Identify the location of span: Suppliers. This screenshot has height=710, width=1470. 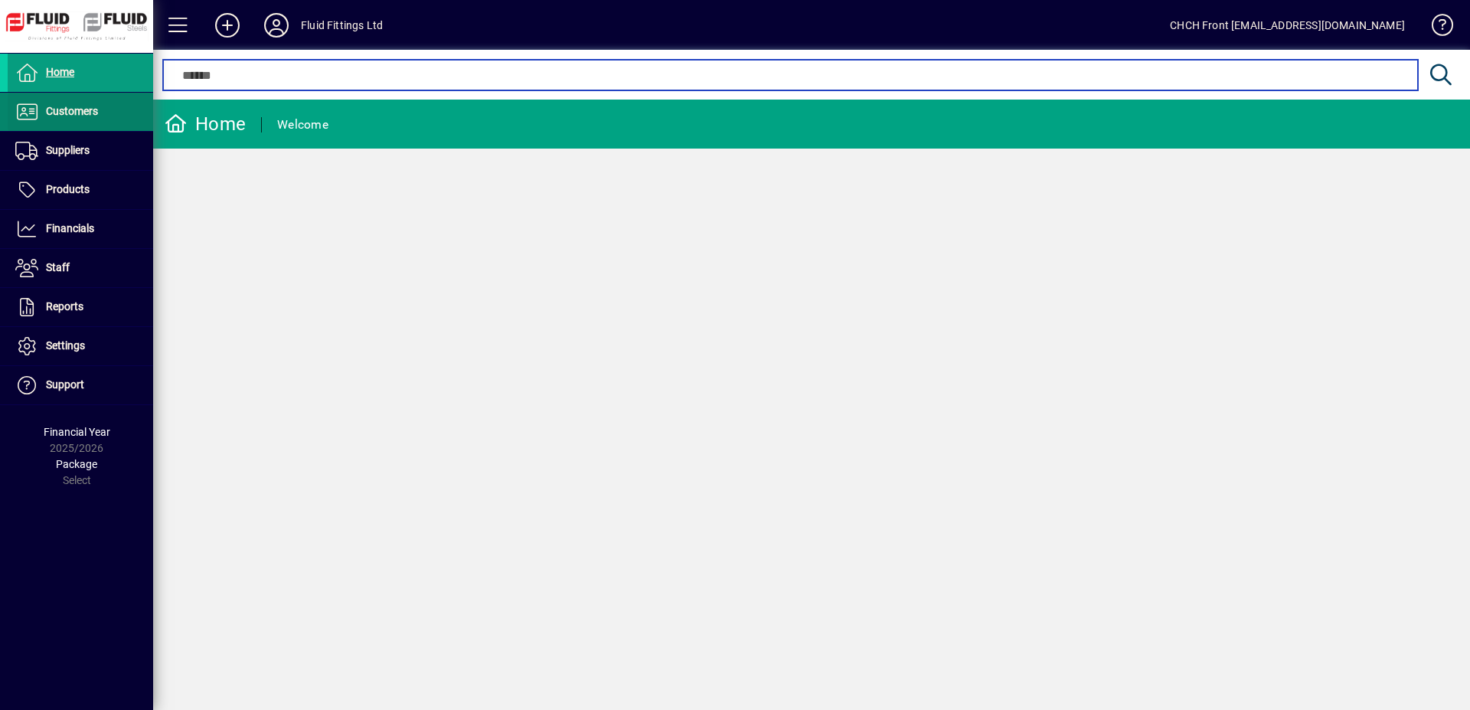
(67, 150).